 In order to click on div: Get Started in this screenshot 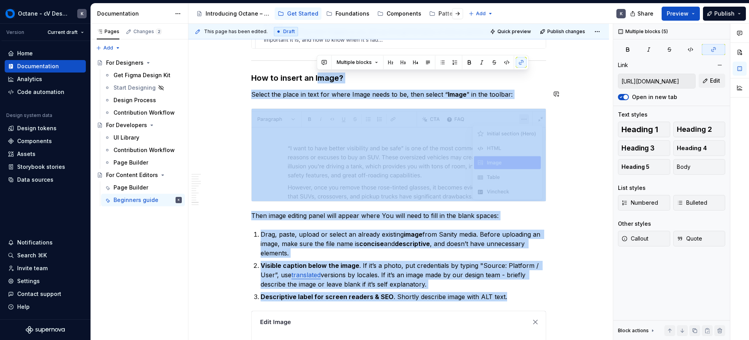, I will do `click(303, 14)`.